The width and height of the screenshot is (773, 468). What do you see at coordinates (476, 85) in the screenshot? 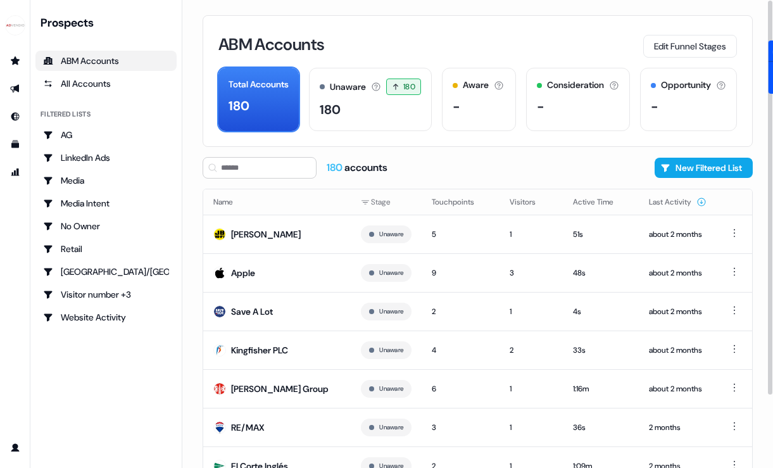
I see `div: Aware` at bounding box center [476, 85].